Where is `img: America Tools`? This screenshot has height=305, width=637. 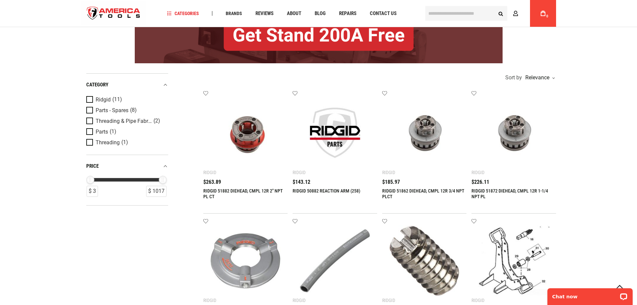 img: America Tools is located at coordinates (114, 13).